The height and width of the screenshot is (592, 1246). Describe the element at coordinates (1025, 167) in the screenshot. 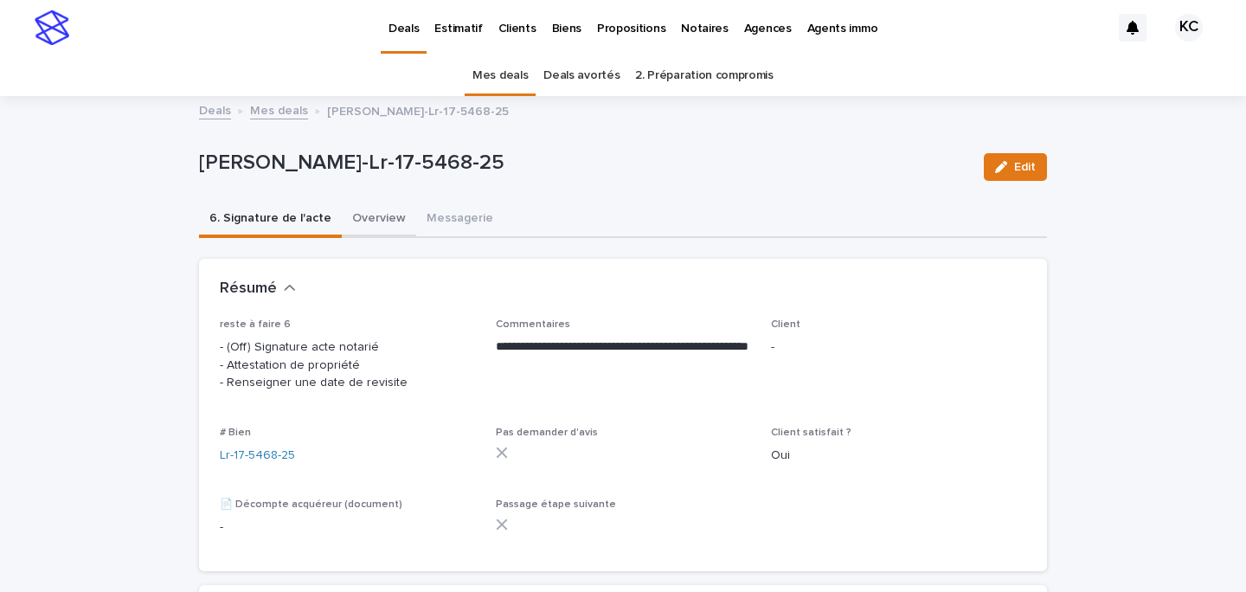

I see `span: Edit` at that location.